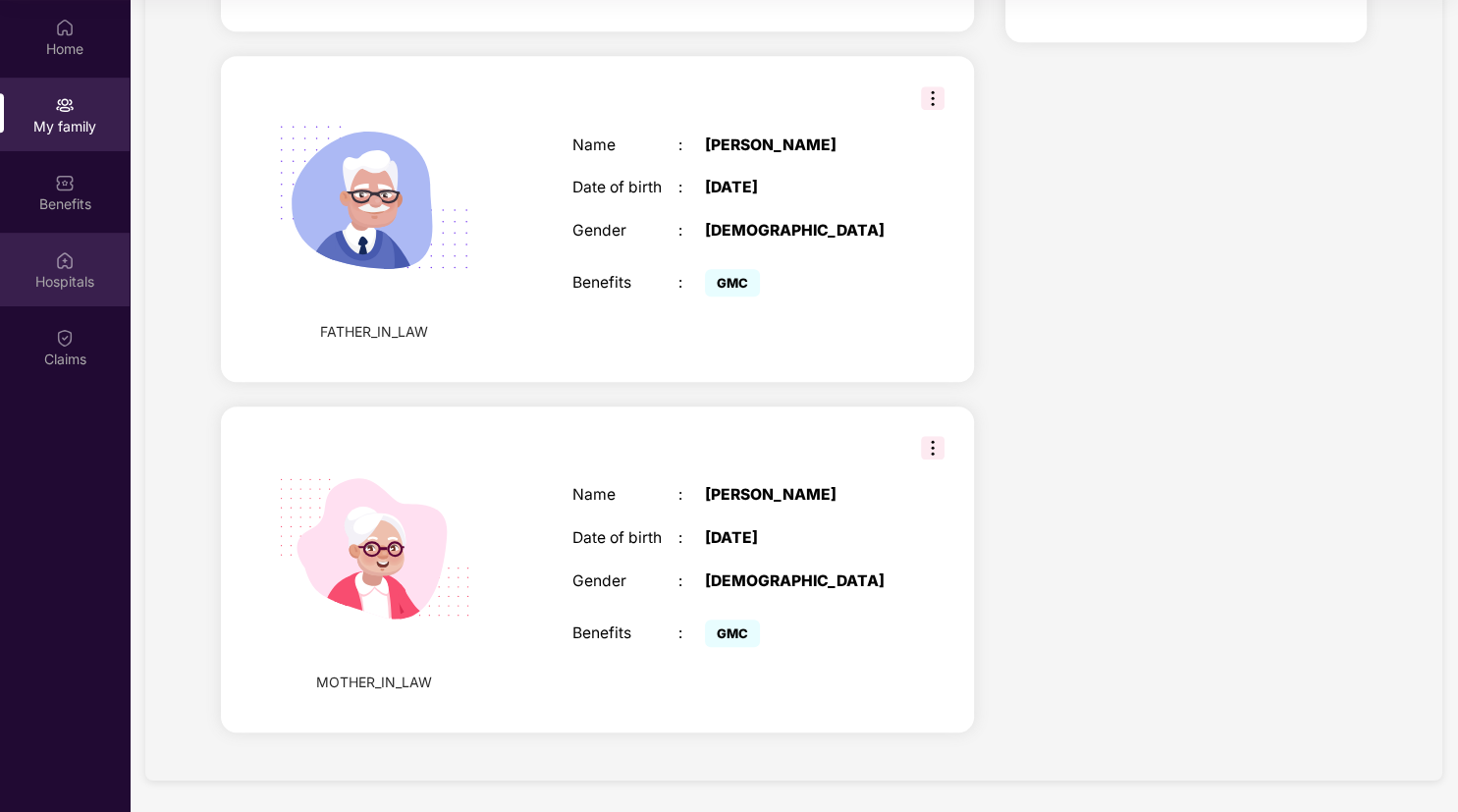 The image size is (1458, 812). What do you see at coordinates (374, 682) in the screenshot?
I see `span: MOTHER_IN_LAW` at bounding box center [374, 682].